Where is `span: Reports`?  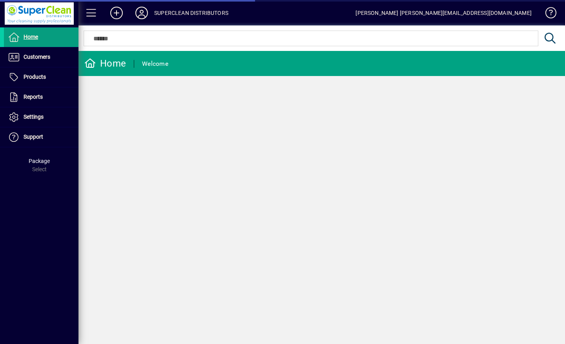 span: Reports is located at coordinates (33, 97).